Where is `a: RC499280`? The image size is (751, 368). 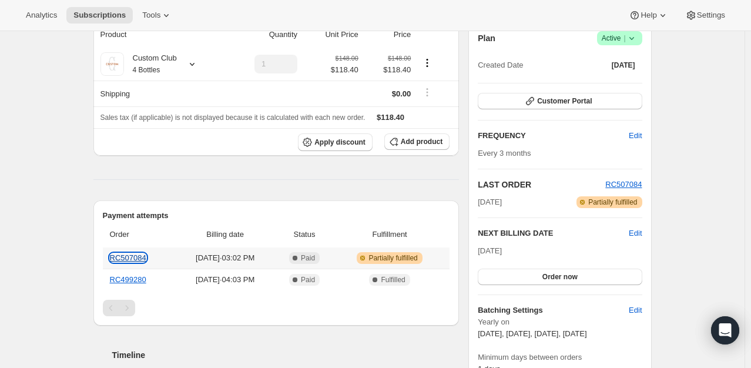
a: RC499280 is located at coordinates (128, 279).